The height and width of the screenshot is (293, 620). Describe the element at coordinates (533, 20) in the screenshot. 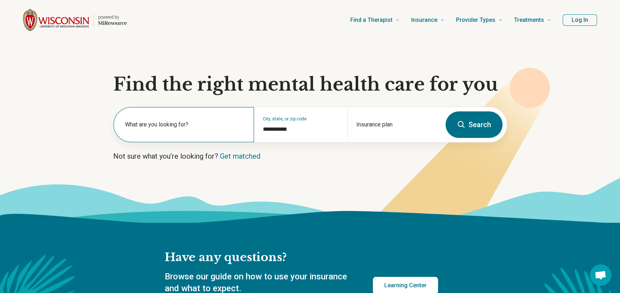

I see `a: Treatments` at that location.